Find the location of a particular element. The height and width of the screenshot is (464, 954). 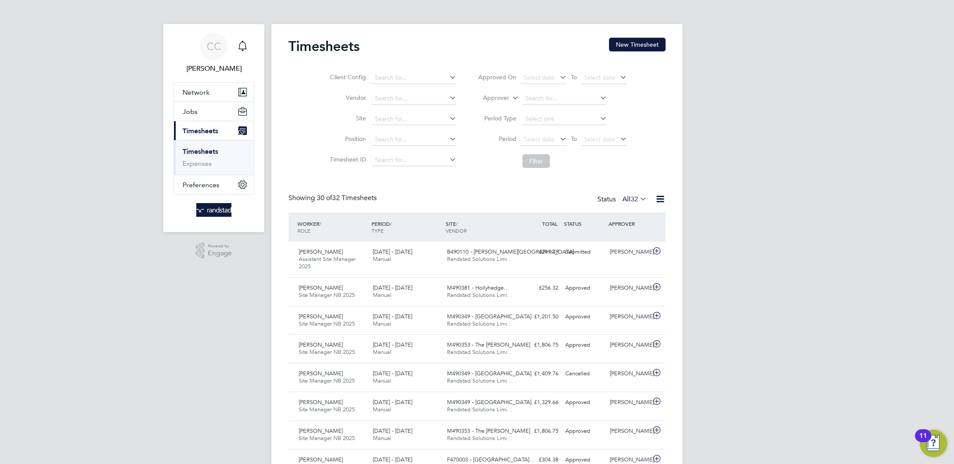

span: Engage is located at coordinates (220, 253).